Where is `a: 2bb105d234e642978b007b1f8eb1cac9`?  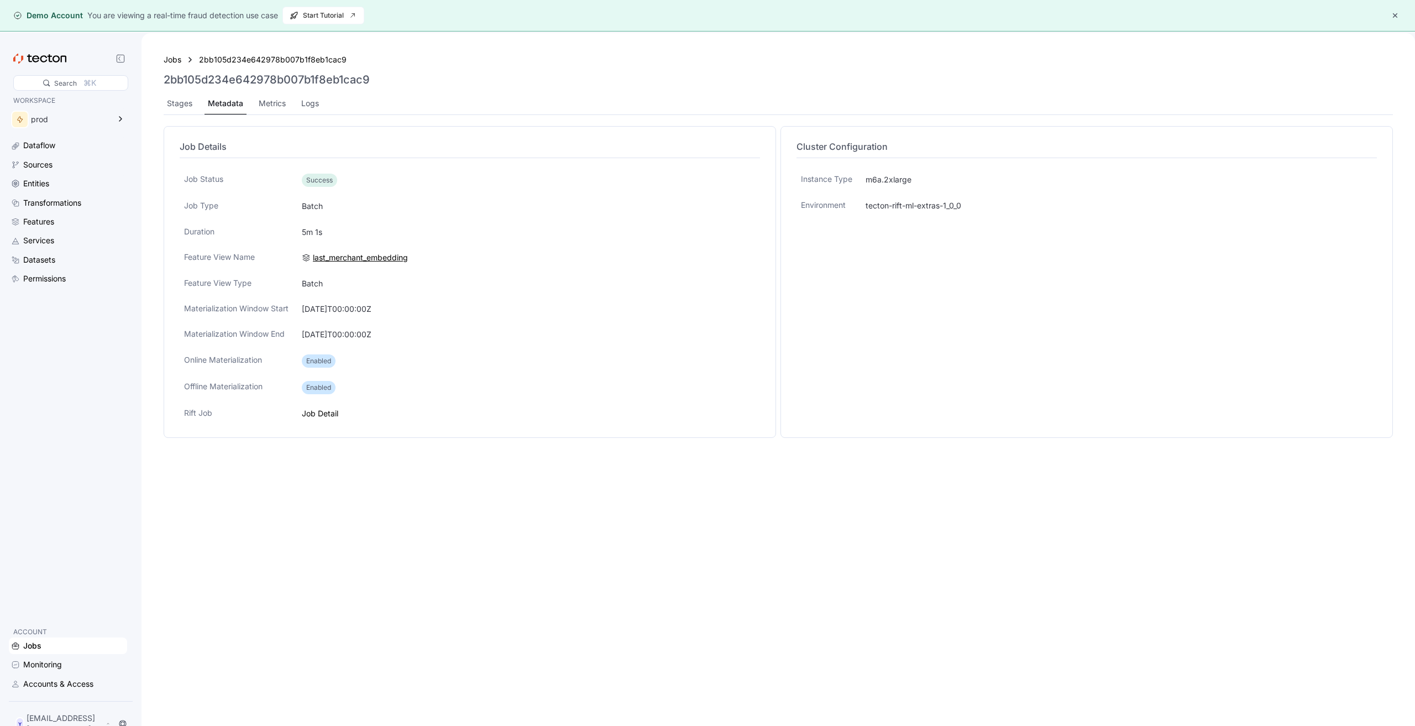 a: 2bb105d234e642978b007b1f8eb1cac9 is located at coordinates (273, 60).